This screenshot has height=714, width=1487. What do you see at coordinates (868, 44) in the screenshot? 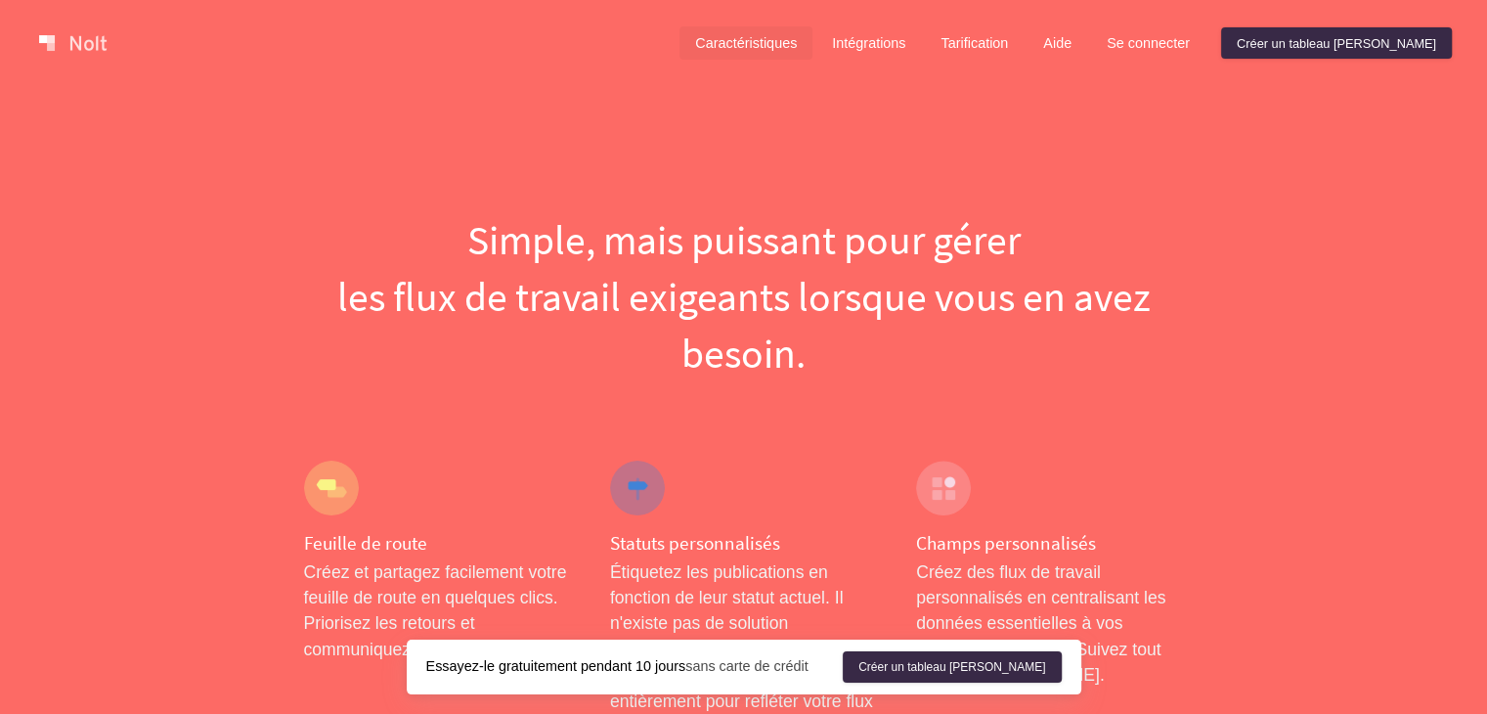
I see `font: Intégrations` at bounding box center [868, 44].